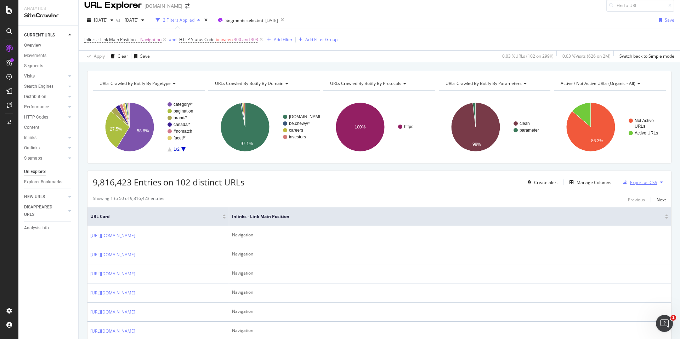 The width and height of the screenshot is (680, 339). Describe the element at coordinates (589, 182) in the screenshot. I see `button: Manage Columns` at that location.